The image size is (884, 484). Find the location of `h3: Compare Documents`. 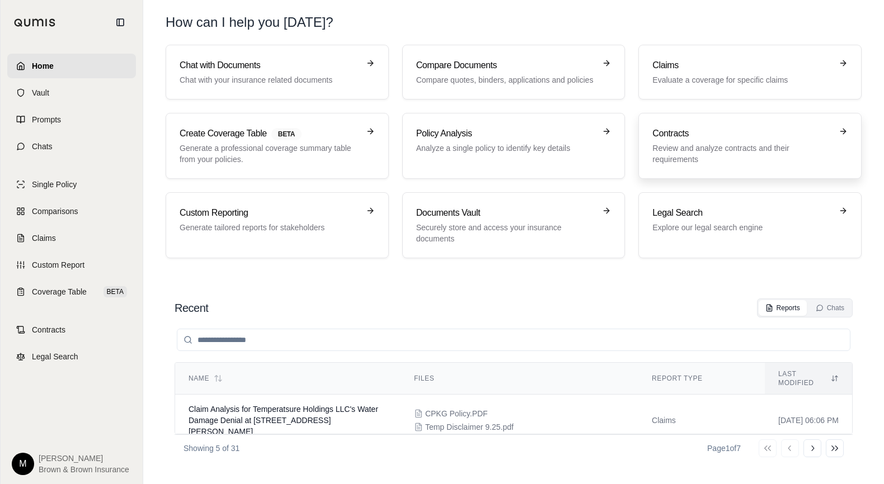

h3: Compare Documents is located at coordinates (506, 65).